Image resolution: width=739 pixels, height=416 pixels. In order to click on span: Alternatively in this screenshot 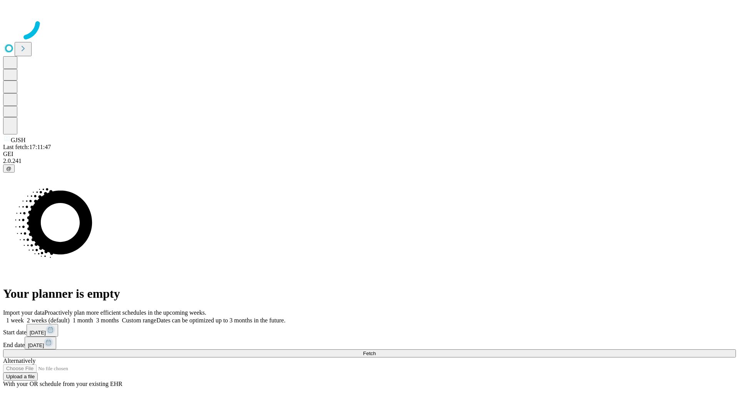, I will do `click(19, 360)`.